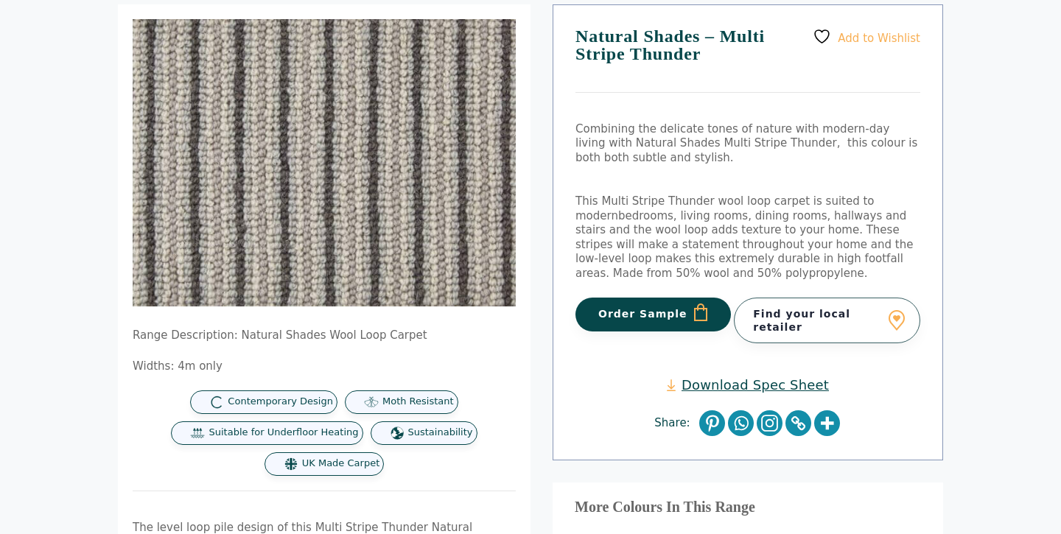  Describe the element at coordinates (712, 423) in the screenshot. I see `a: Pinterest` at that location.